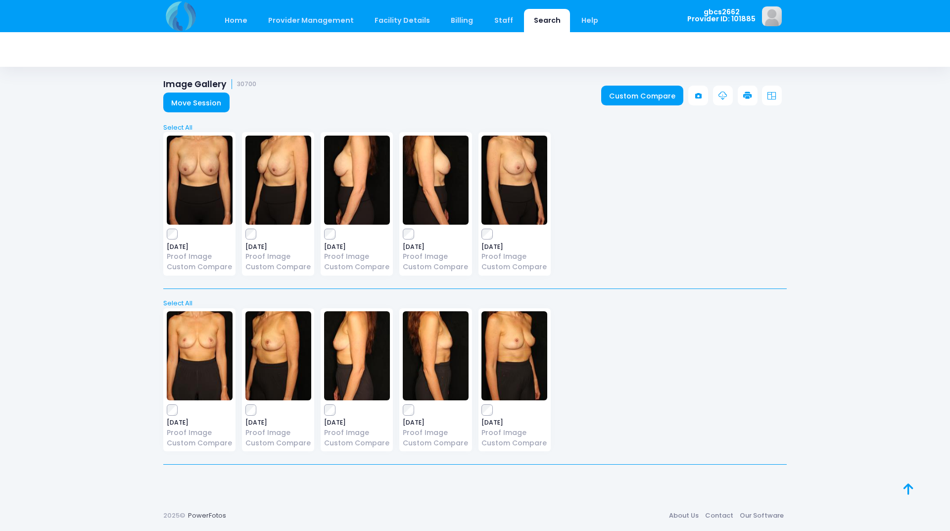 The image size is (950, 531). Describe the element at coordinates (402, 20) in the screenshot. I see `a: Facility Details` at that location.